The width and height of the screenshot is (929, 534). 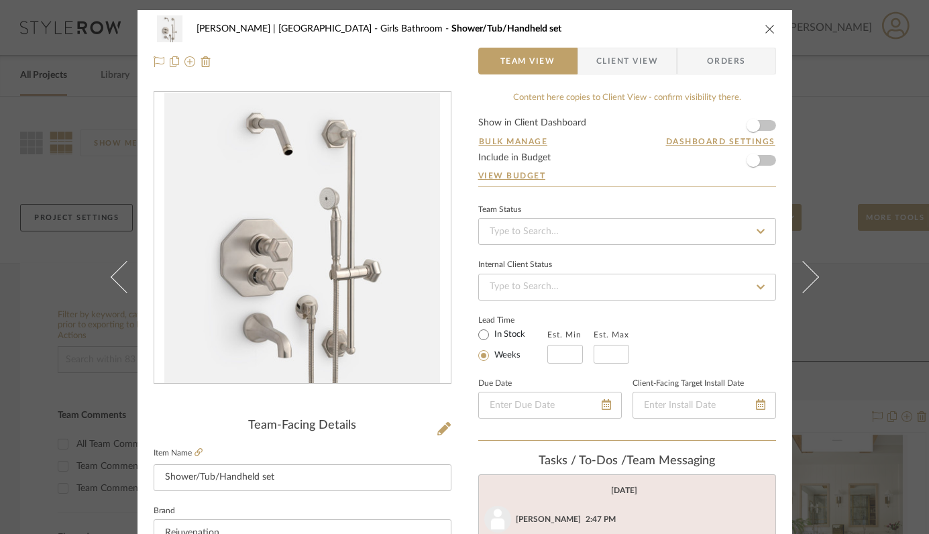 What do you see at coordinates (627, 61) in the screenshot?
I see `span: Client View` at bounding box center [627, 61].